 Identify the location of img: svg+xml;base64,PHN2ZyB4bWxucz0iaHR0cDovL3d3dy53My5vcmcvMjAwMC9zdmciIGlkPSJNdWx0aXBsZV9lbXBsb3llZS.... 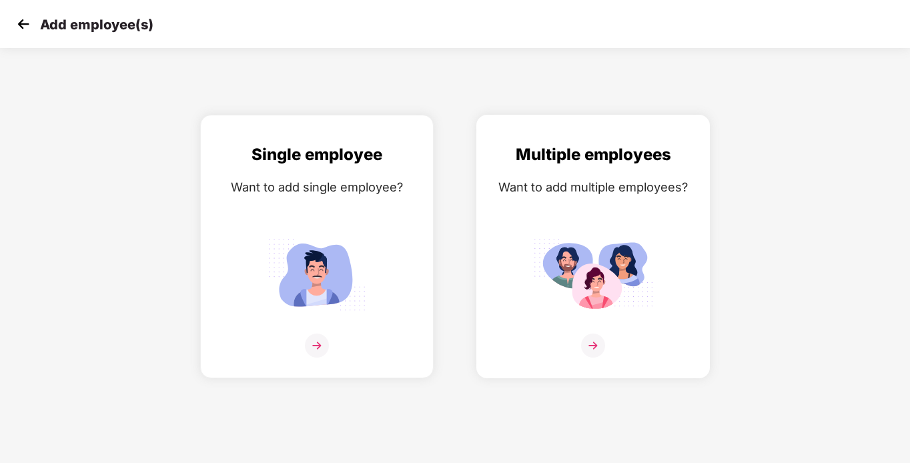
(593, 274).